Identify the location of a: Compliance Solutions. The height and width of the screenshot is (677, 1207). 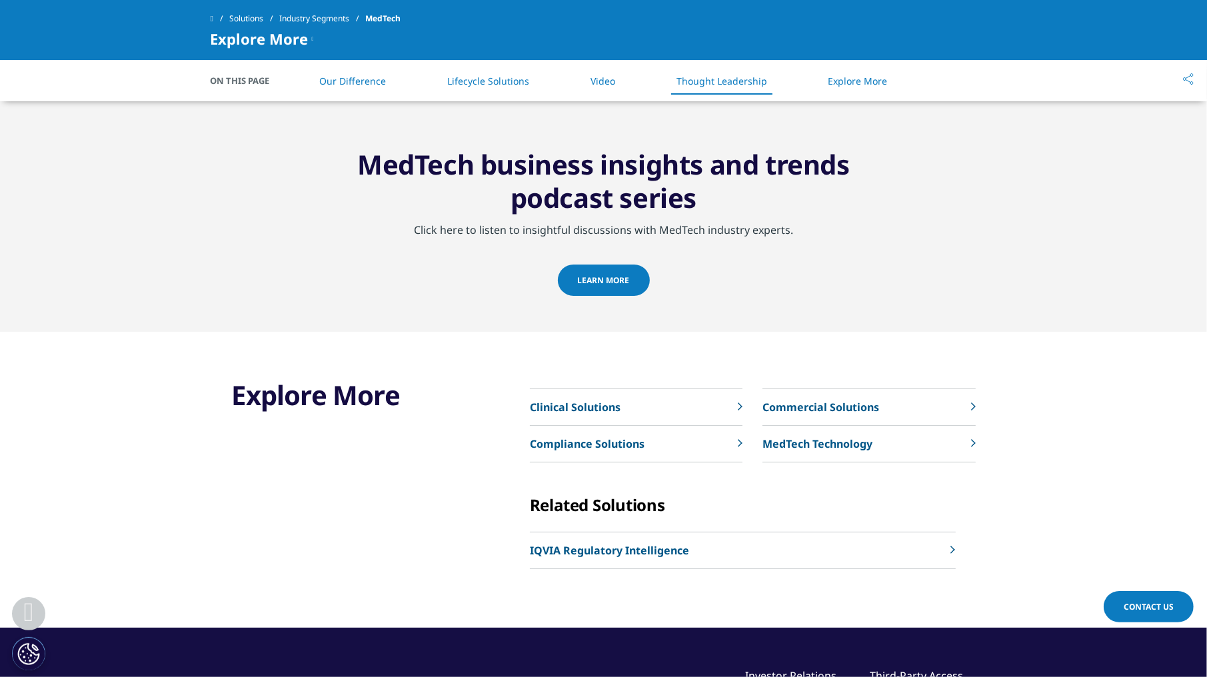
(636, 444).